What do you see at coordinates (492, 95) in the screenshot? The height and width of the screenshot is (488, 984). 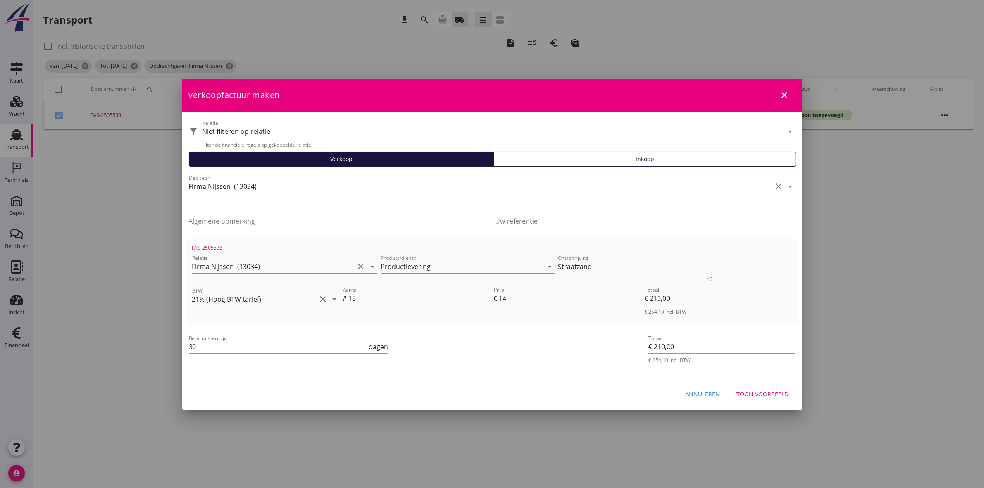 I see `div: verkoopfactuur maken` at bounding box center [492, 95].